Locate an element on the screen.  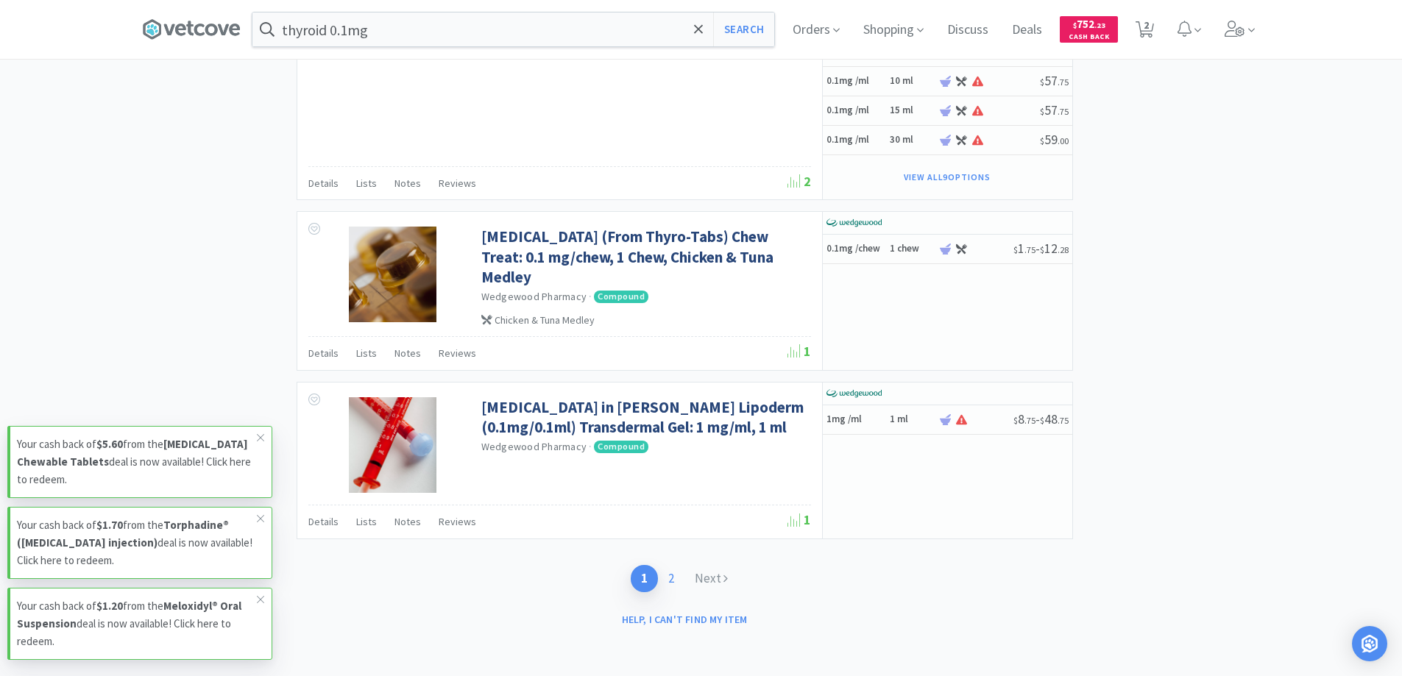
strong: $1.70 is located at coordinates (110, 525).